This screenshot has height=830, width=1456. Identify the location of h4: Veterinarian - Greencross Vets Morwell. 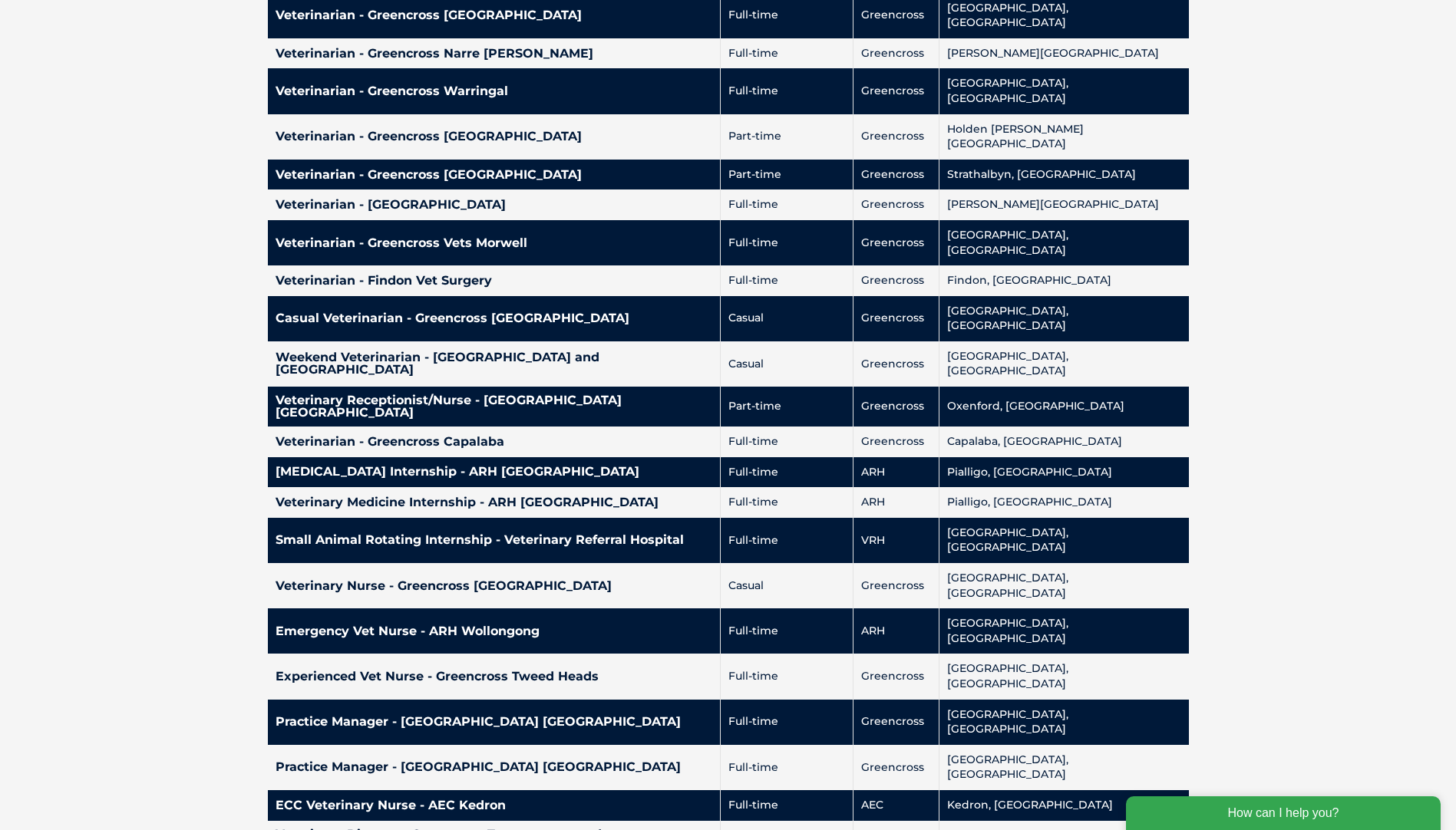
(494, 243).